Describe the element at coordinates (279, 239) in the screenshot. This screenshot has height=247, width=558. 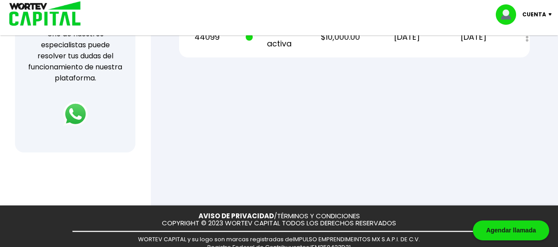
I see `span: WORTEV CAPITAL y su logo son marcas registradas de IMPULSO EMPRENDIMEINTOS MX S.A.P.I. DE C.V.` at that location.